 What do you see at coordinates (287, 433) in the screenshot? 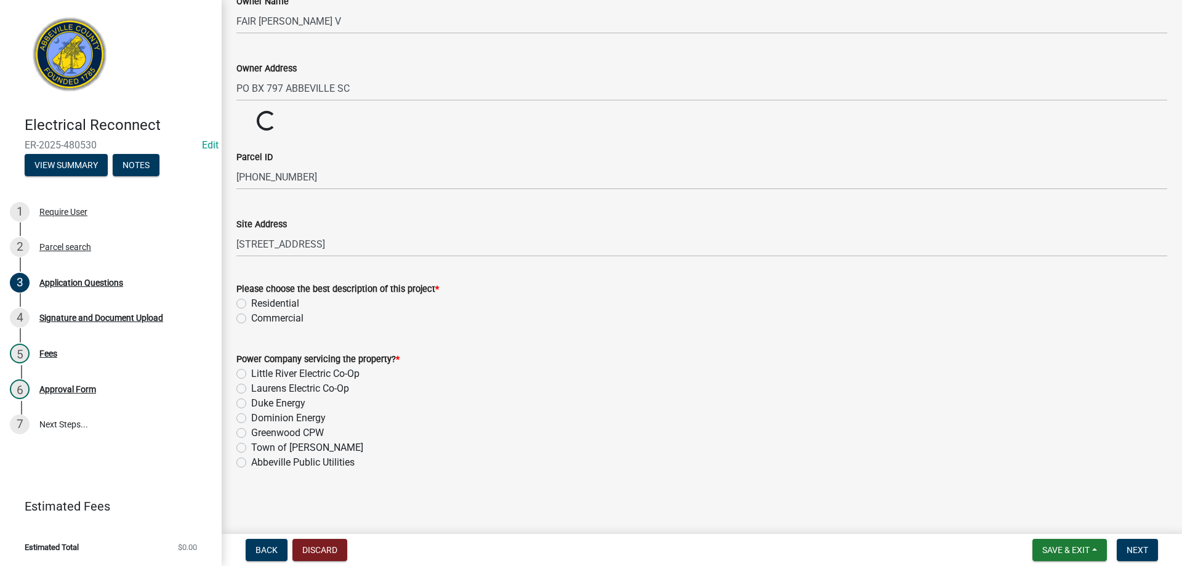
I see `label: Greenwood CPW` at bounding box center [287, 433].